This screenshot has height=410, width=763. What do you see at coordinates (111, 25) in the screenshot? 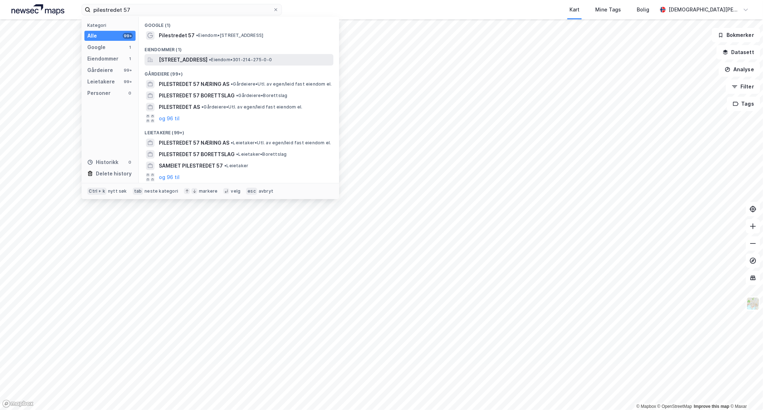
I see `div: Kategori` at bounding box center [111, 25].